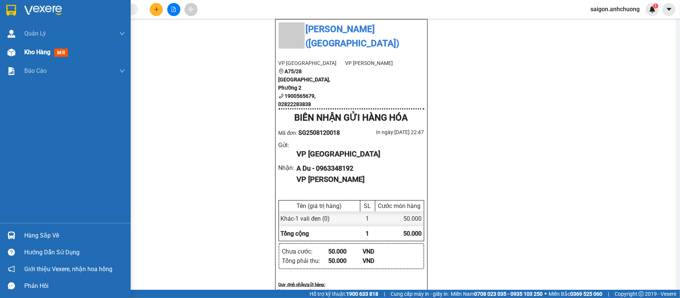 The width and height of the screenshot is (680, 298). I want to click on span: environment, so click(281, 71).